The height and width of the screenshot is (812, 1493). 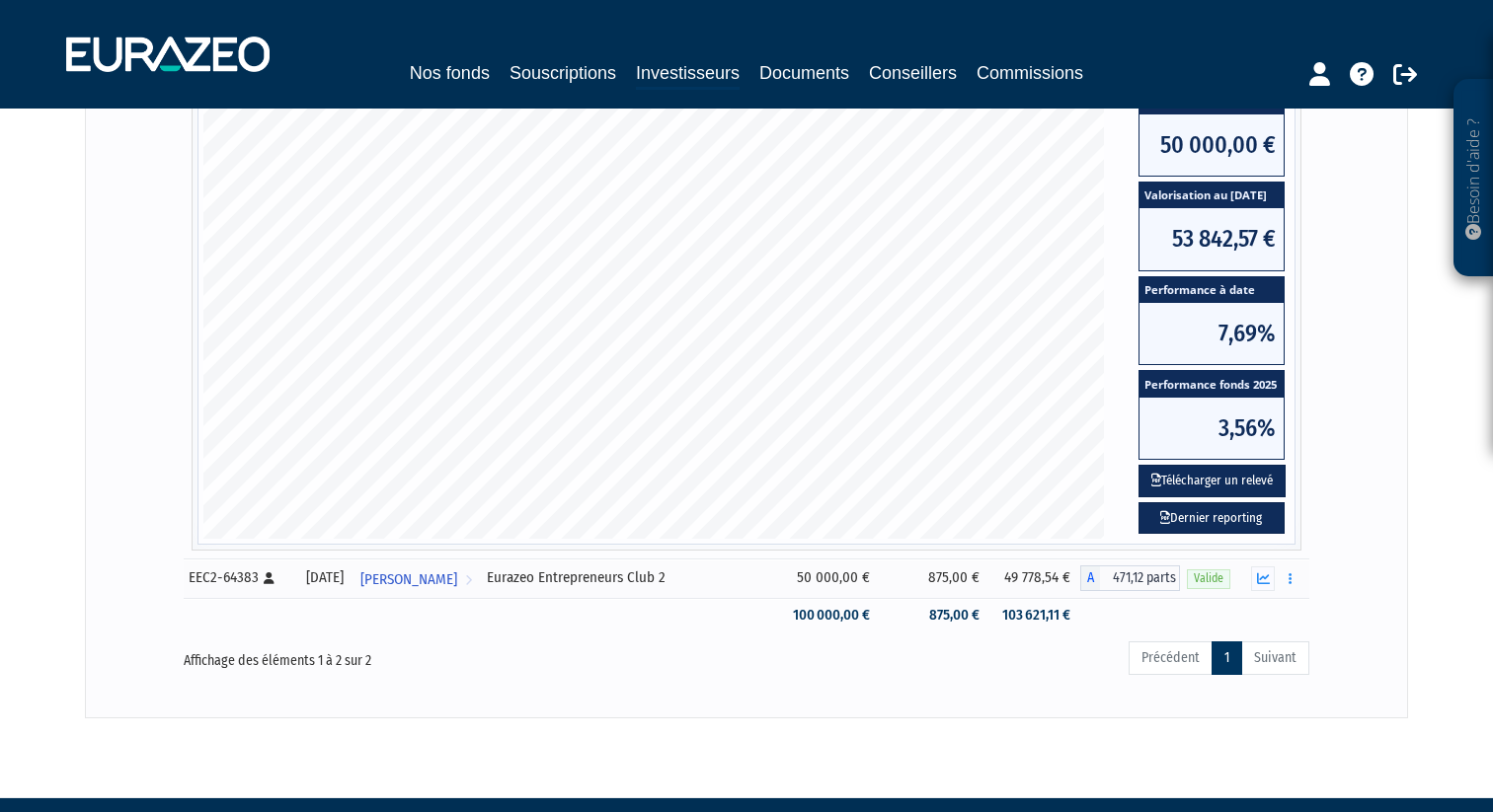 What do you see at coordinates (804, 73) in the screenshot?
I see `a: Documents` at bounding box center [804, 73].